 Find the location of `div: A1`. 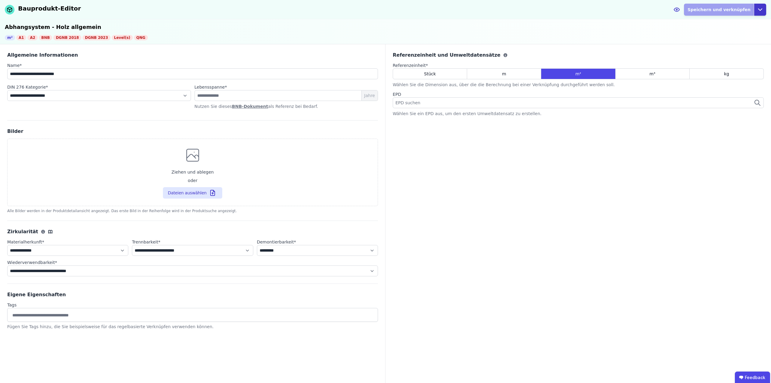

div: A1 is located at coordinates (21, 38).